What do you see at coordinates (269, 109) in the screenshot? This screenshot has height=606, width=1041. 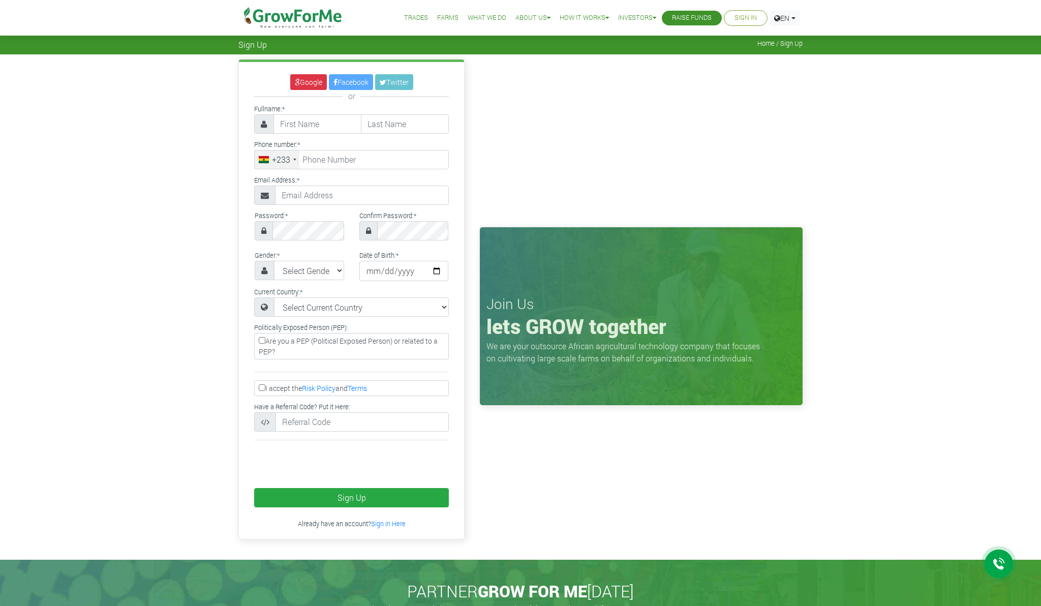 I see `label: Fullname:` at bounding box center [269, 109].